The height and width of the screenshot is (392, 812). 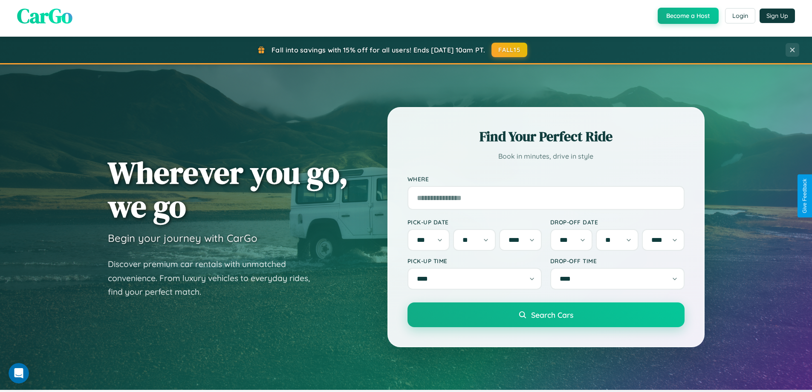 I want to click on div: Give Feedback, so click(x=805, y=196).